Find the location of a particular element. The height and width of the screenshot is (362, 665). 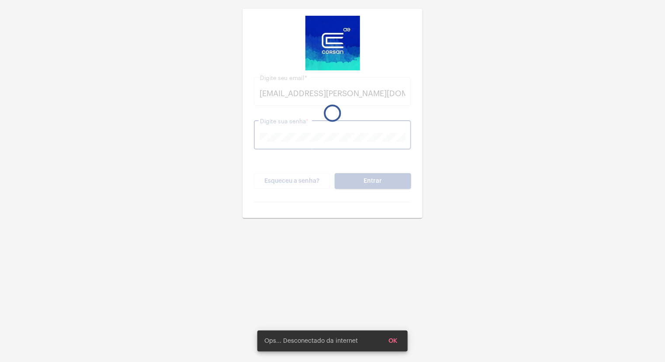

span: OK is located at coordinates (393, 341).